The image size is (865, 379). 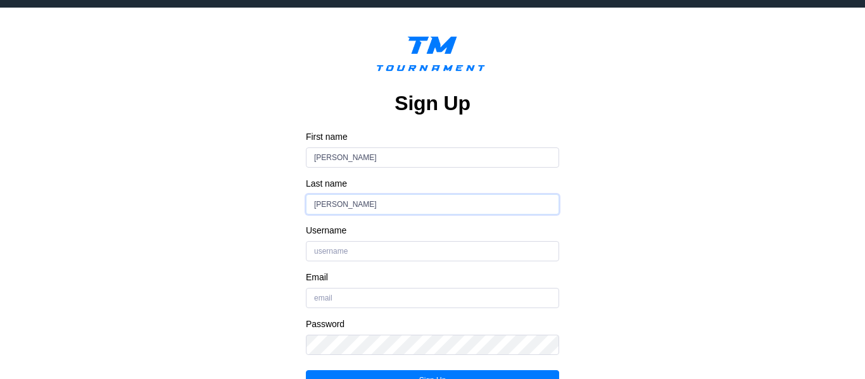 What do you see at coordinates (432, 205) in the screenshot?
I see `input: last name` at bounding box center [432, 205].